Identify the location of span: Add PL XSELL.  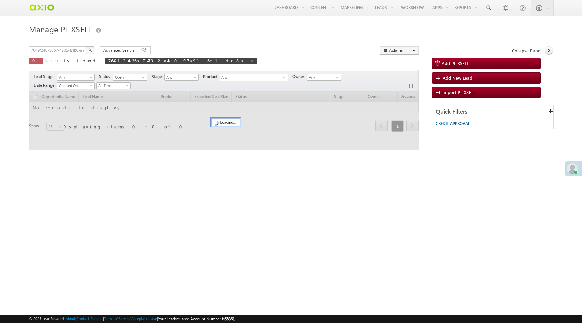
(455, 63).